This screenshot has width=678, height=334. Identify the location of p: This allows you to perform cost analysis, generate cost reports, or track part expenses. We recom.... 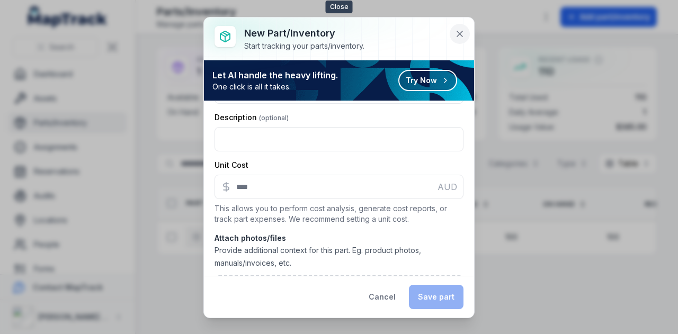
(339, 214).